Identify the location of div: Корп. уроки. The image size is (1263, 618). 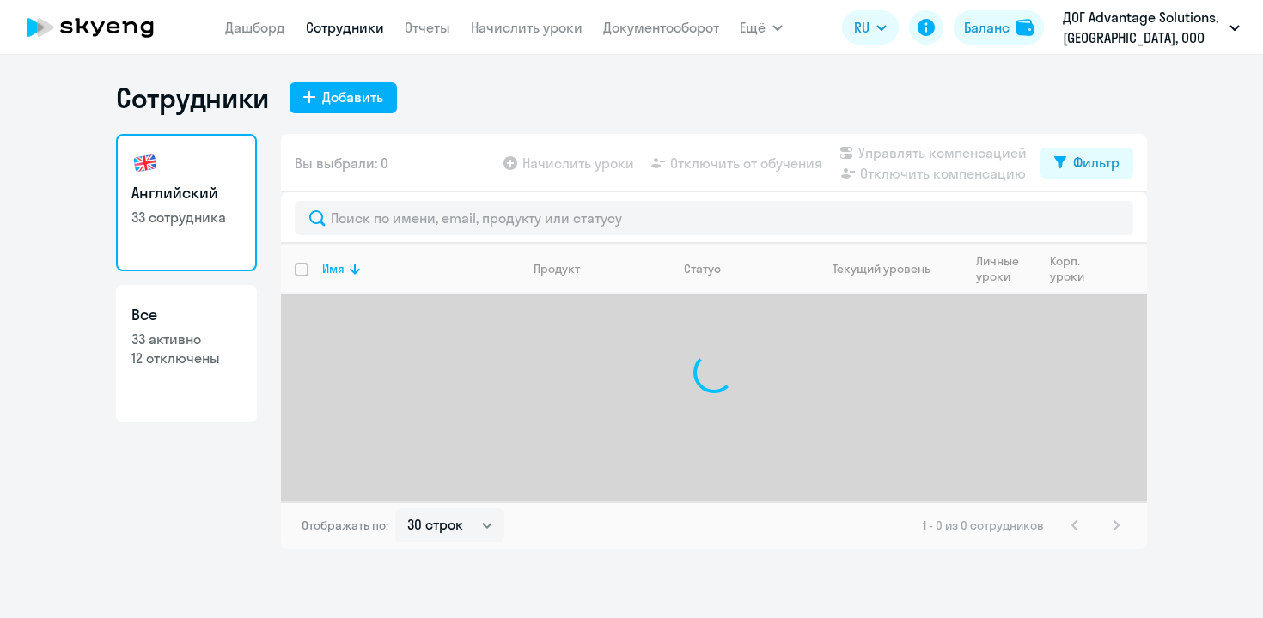
(1074, 269).